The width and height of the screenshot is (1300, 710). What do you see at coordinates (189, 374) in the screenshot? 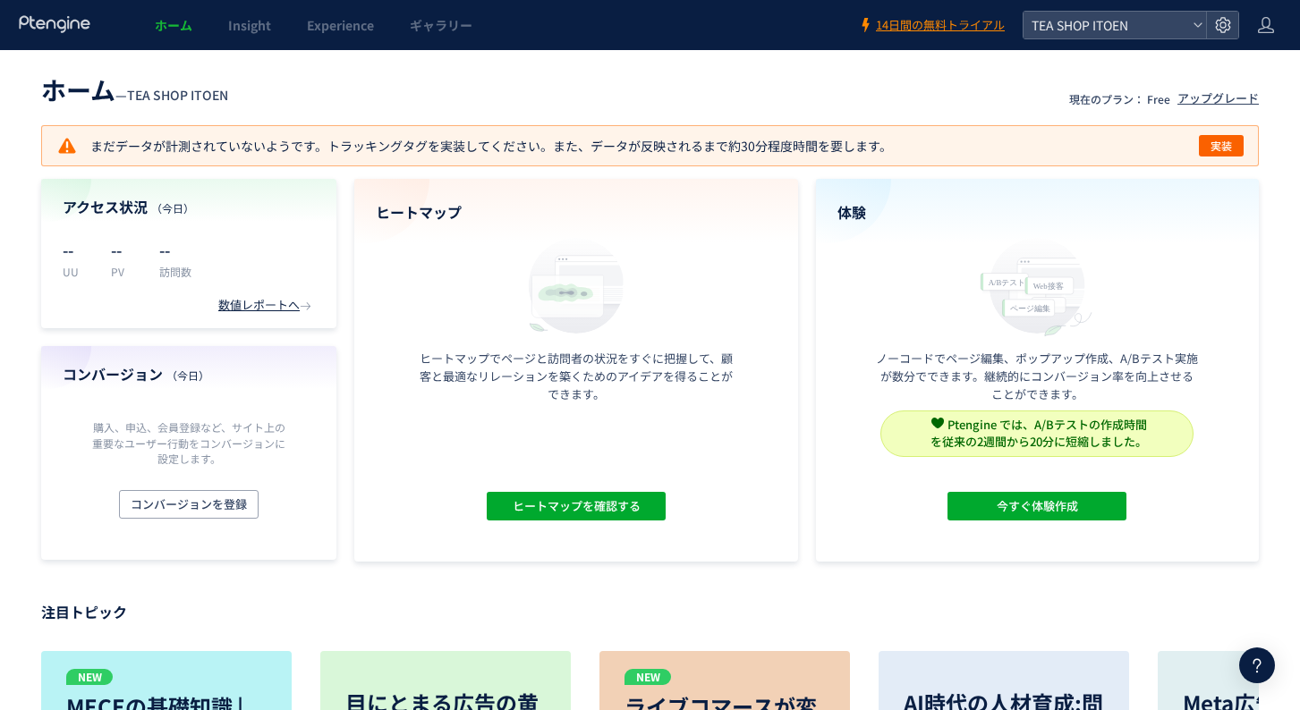
I see `h4: コンバージョン` at bounding box center [189, 374].